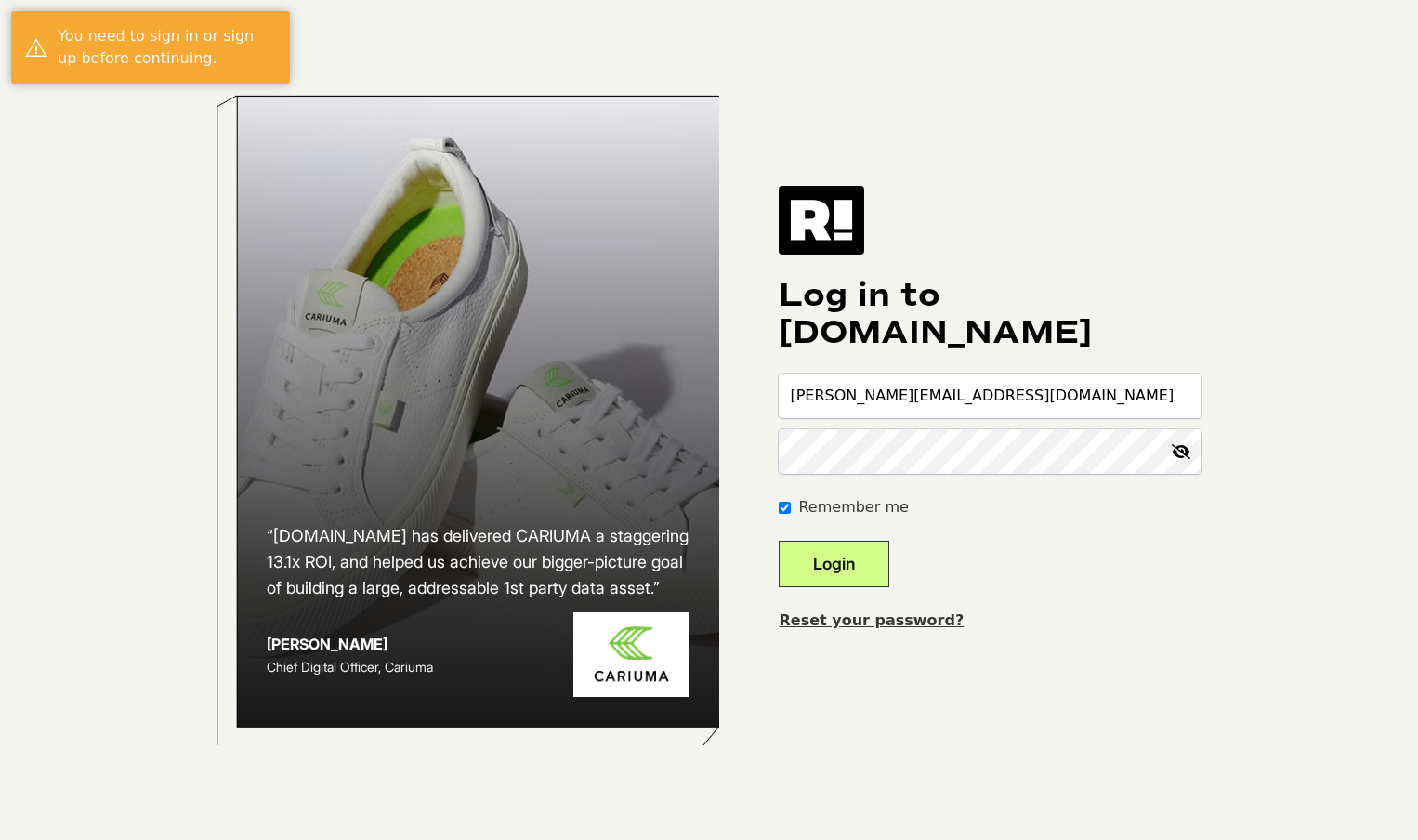  Describe the element at coordinates (631, 654) in the screenshot. I see `img: Cariuma` at that location.